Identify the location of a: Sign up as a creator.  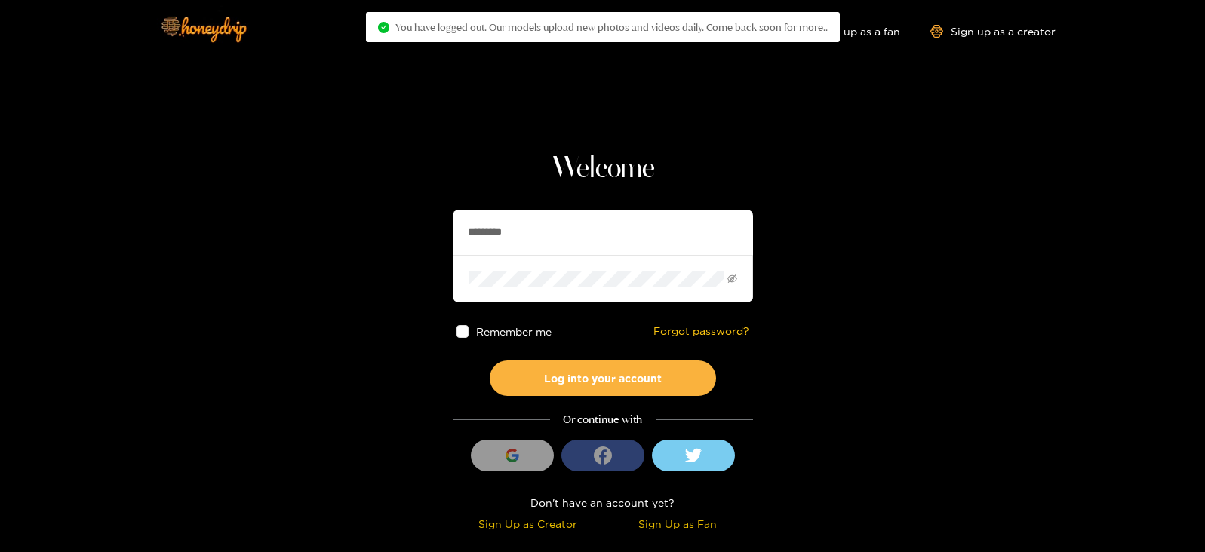
(993, 31).